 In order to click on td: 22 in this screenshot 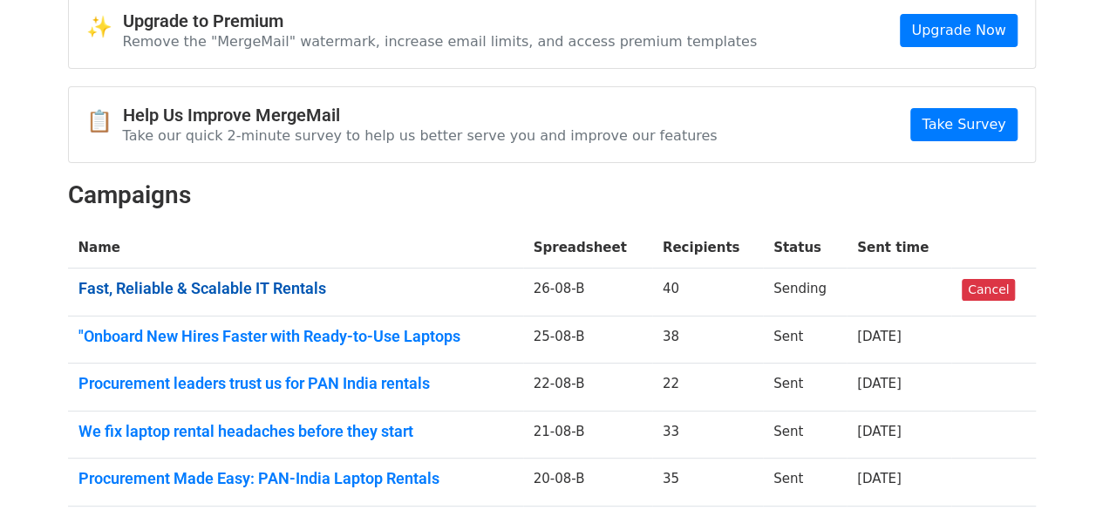, I will do `click(707, 387)`.